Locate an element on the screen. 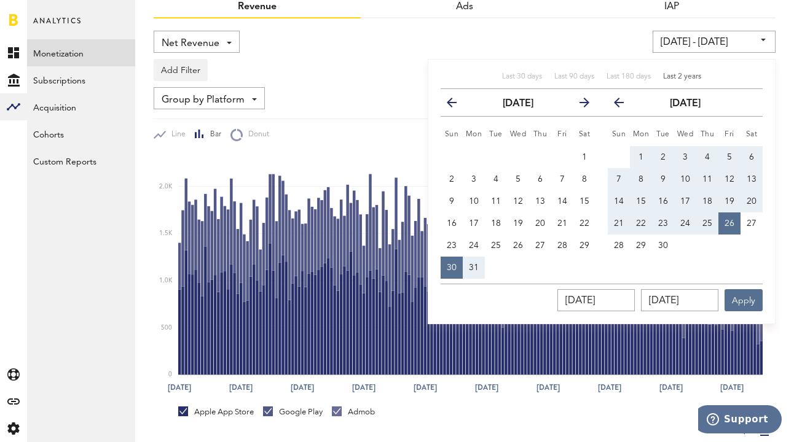  button: 7 is located at coordinates (618, 179).